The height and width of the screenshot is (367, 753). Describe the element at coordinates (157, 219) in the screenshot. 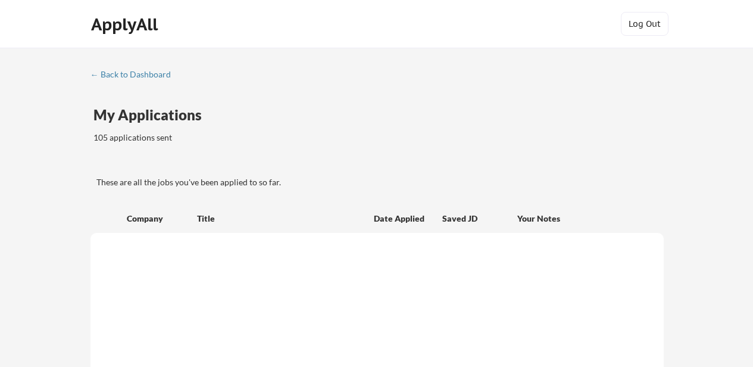

I see `div: Company` at that location.